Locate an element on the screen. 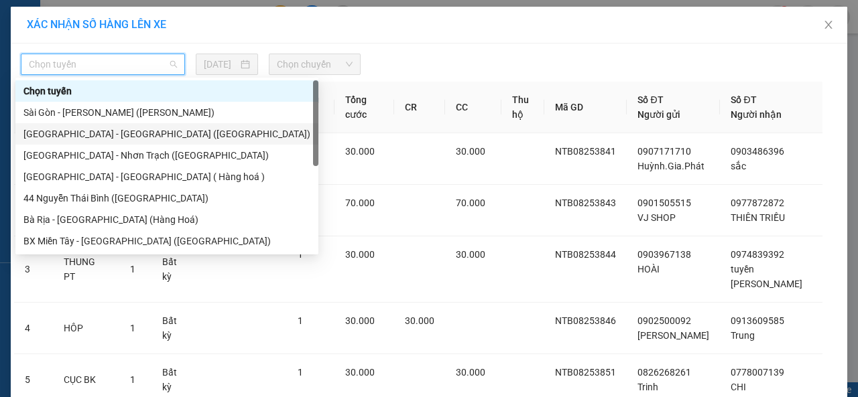 This screenshot has width=858, height=397. span: XÁC NHẬN SỐ HÀNG LÊN XE is located at coordinates (96, 24).